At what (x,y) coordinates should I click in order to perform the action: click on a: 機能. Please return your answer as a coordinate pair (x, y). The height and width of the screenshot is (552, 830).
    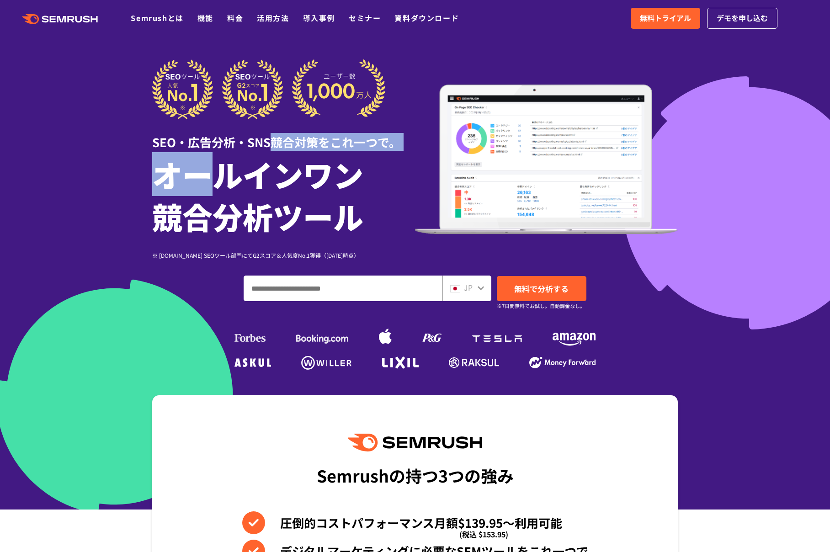
    Looking at the image, I should click on (205, 18).